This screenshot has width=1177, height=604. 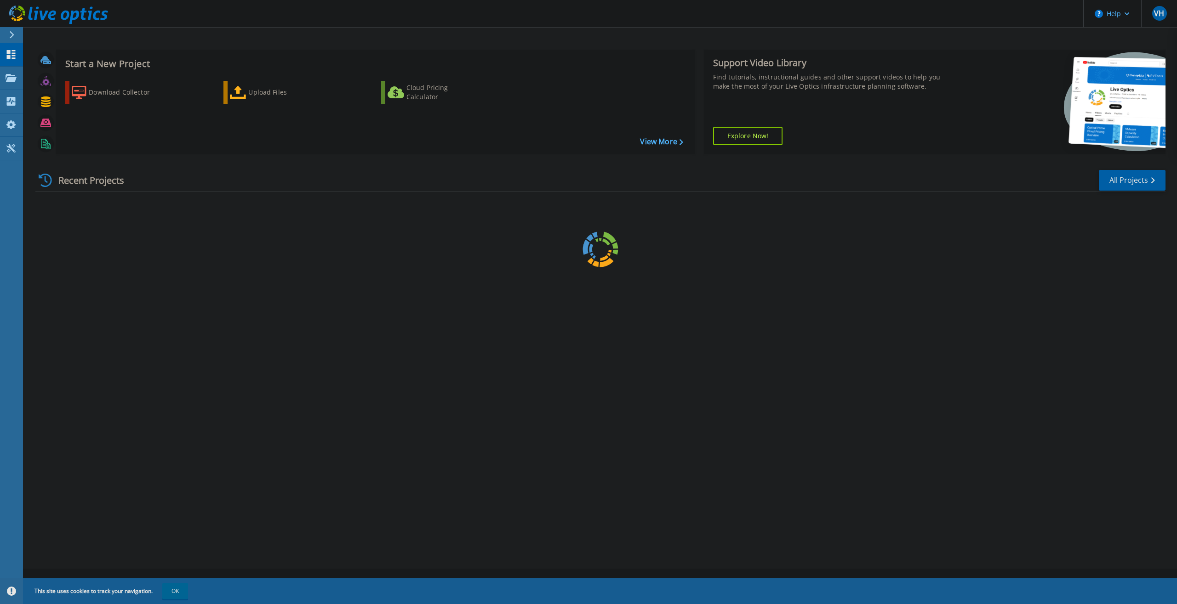 I want to click on a: Cloud Pricing Calculator, so click(x=432, y=92).